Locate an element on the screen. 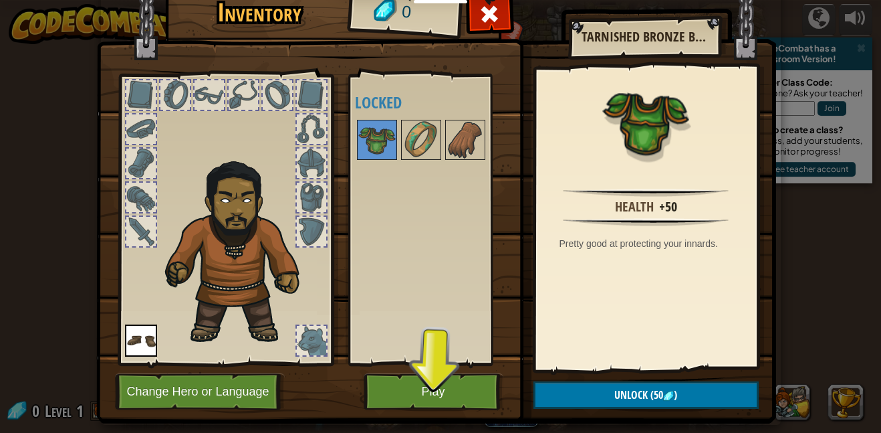 The height and width of the screenshot is (433, 881). button: Play is located at coordinates (433, 391).